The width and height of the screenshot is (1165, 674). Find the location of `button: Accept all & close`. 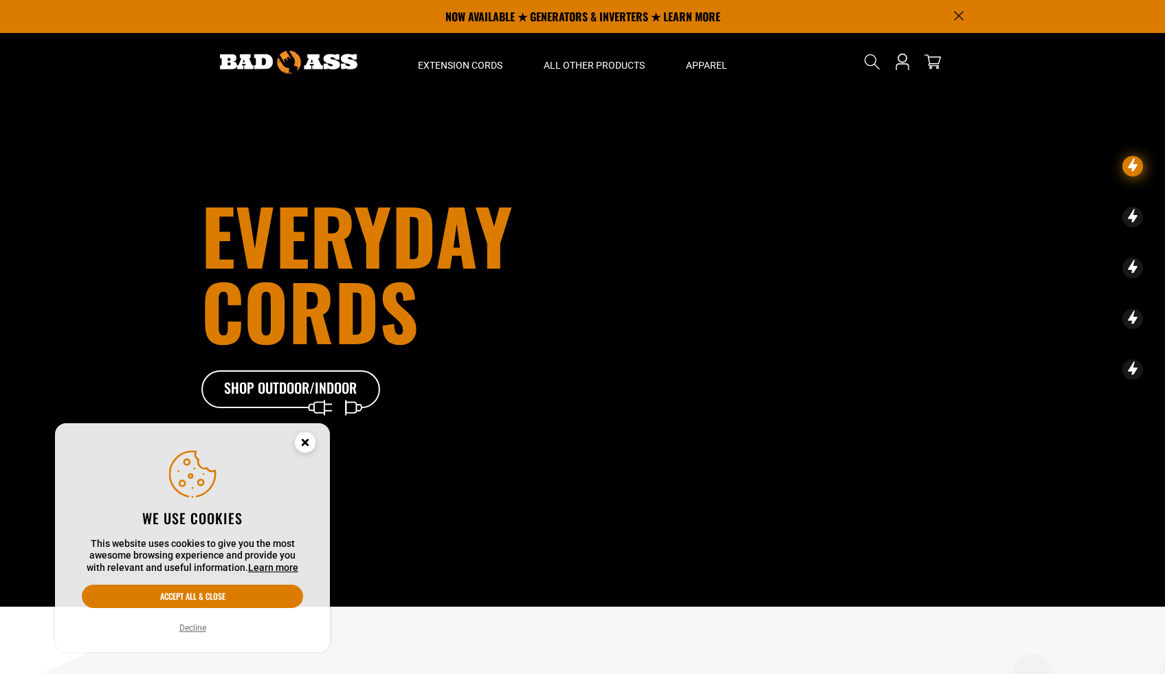

button: Accept all & close is located at coordinates (192, 596).